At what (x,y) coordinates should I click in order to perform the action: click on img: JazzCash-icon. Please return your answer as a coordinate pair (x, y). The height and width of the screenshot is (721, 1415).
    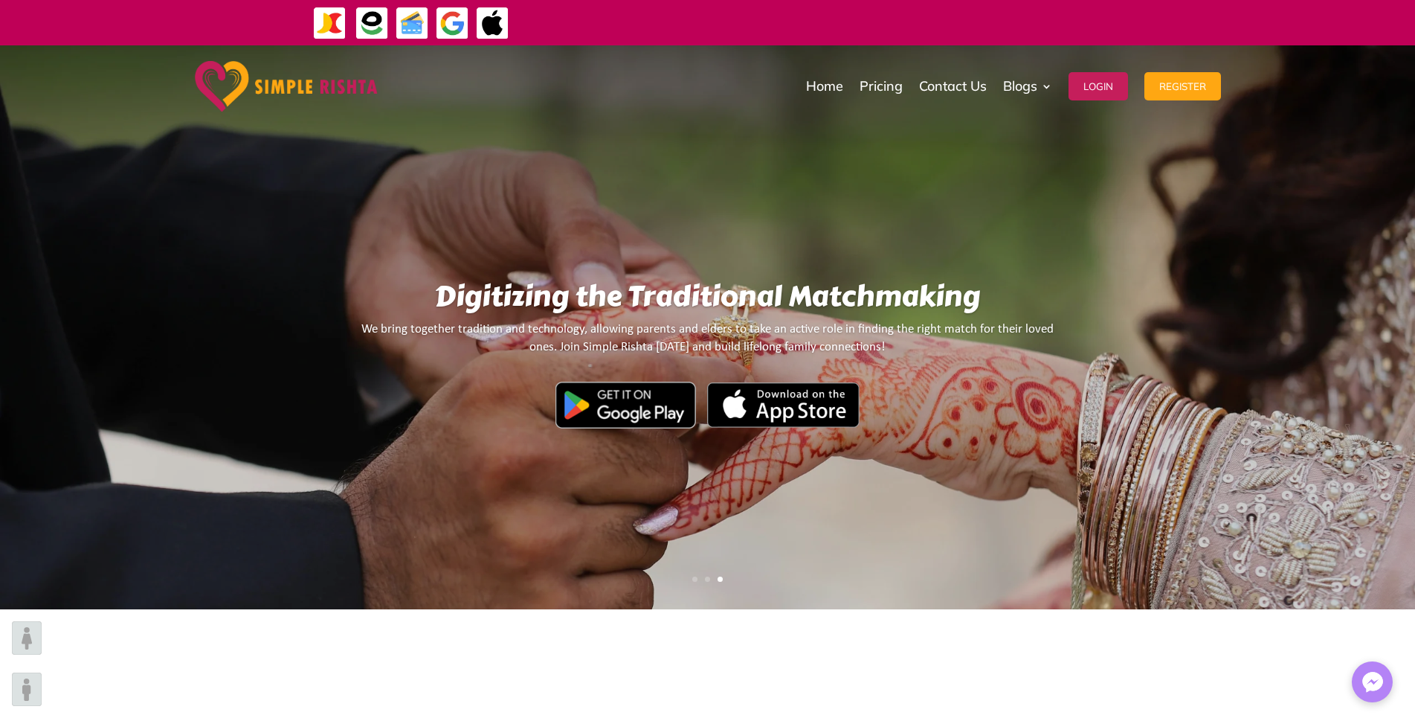
    Looking at the image, I should click on (329, 23).